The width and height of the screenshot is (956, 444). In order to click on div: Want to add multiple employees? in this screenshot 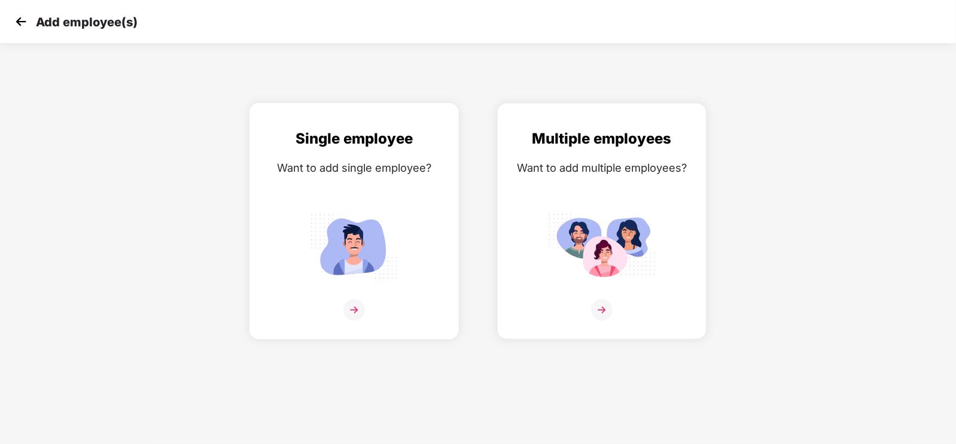, I will do `click(602, 168)`.